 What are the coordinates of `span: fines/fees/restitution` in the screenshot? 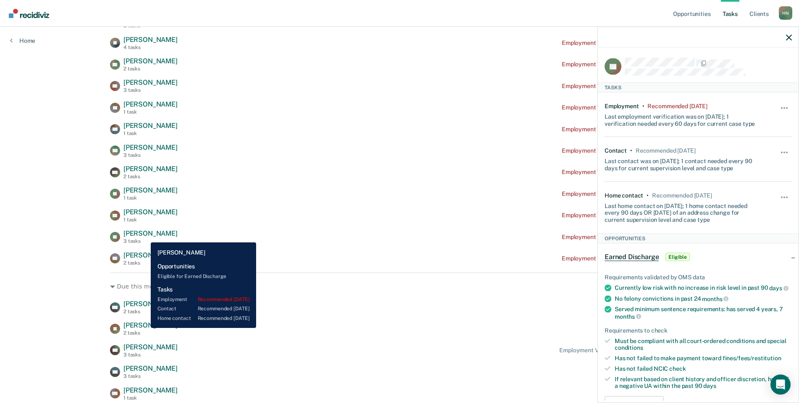 It's located at (752, 358).